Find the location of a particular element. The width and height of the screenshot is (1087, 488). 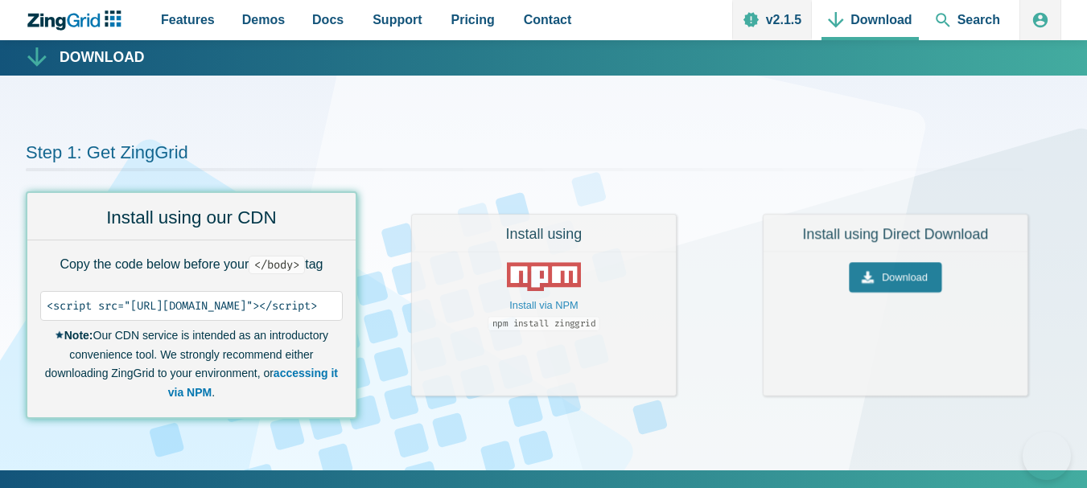

span: Demos is located at coordinates (263, 19).